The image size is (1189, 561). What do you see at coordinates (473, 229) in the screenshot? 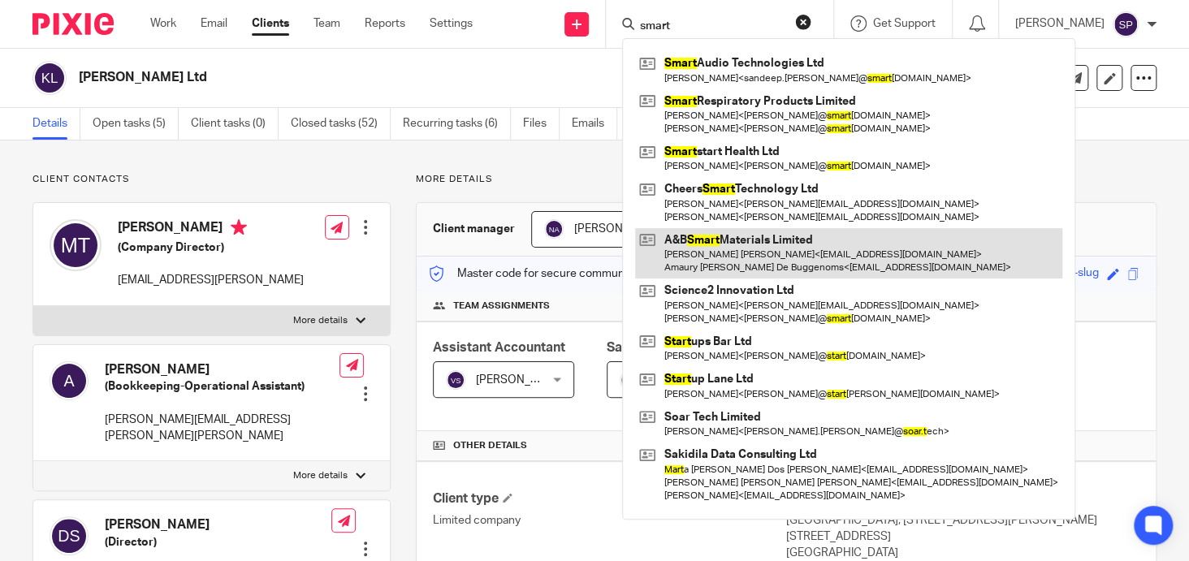
I see `h3: Client manager` at bounding box center [473, 229].